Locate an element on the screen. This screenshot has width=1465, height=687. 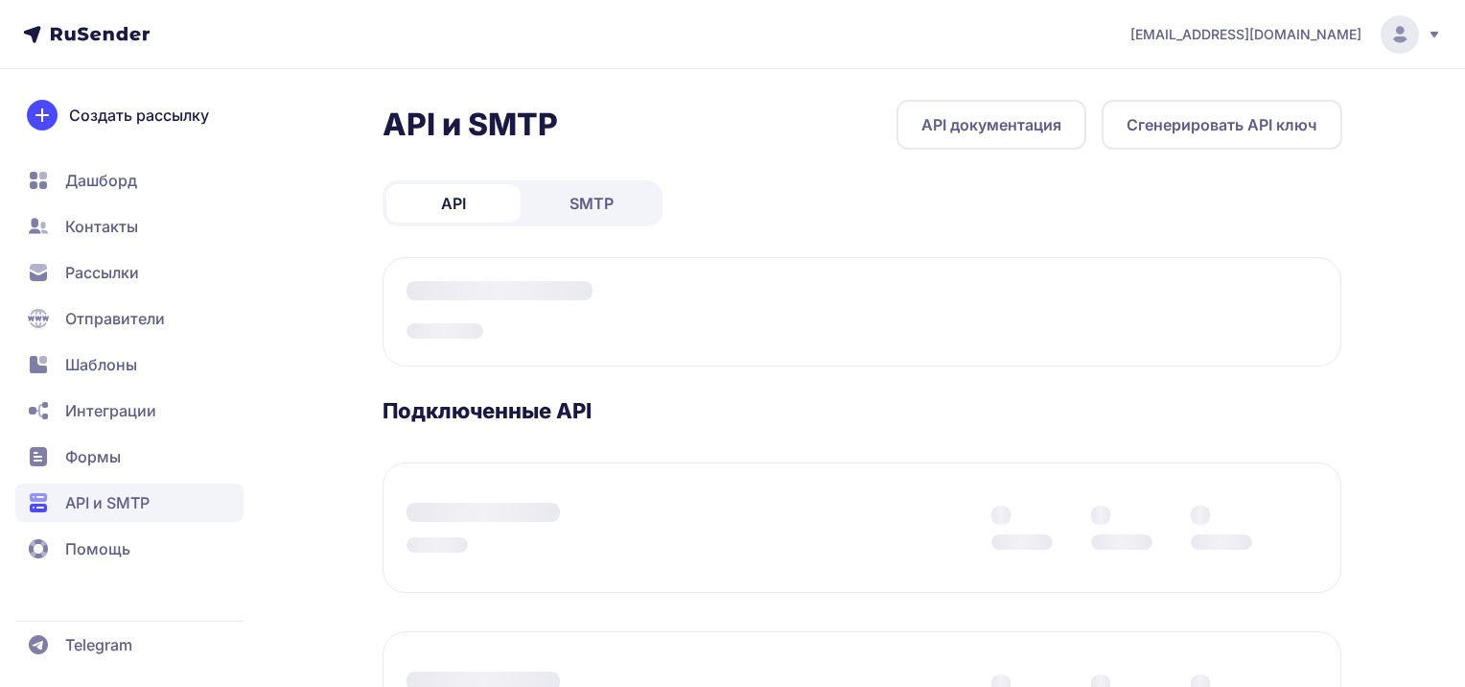
span: Шаблоны is located at coordinates (101, 364).